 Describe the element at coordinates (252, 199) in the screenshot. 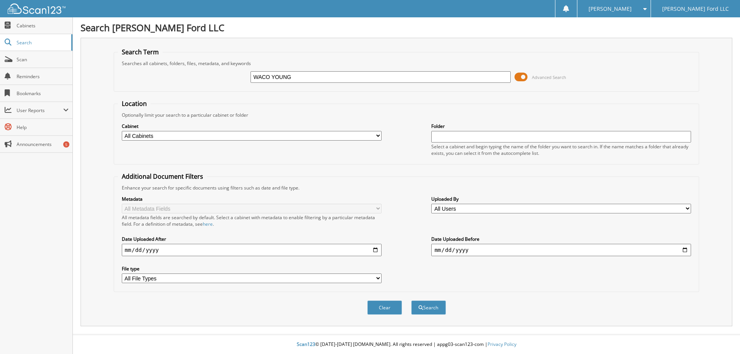

I see `label: Metadata` at that location.